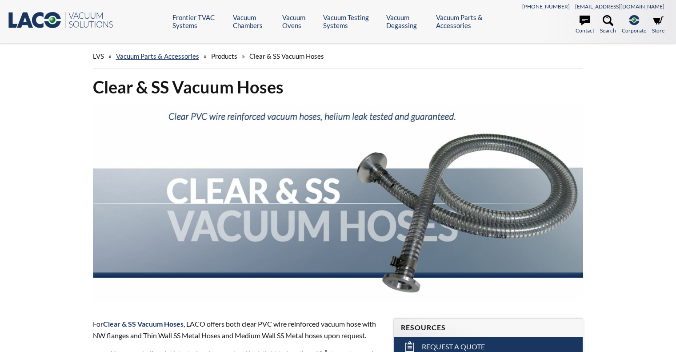  Describe the element at coordinates (143, 323) in the screenshot. I see `strong: Clear & SS Vacuum Hoses` at that location.